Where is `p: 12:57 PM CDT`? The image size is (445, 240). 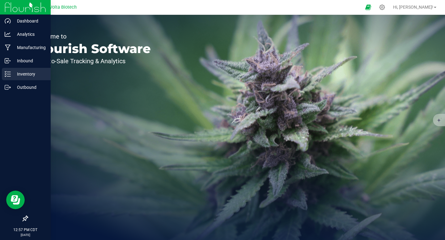 p: 12:57 PM CDT is located at coordinates (25, 230).